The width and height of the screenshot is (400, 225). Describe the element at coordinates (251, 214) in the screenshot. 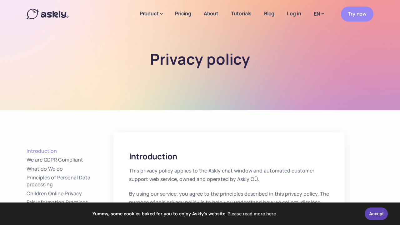

I see `a: learn more about cookies` at that location.